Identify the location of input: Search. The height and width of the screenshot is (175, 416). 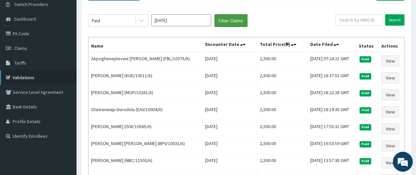
(395, 20).